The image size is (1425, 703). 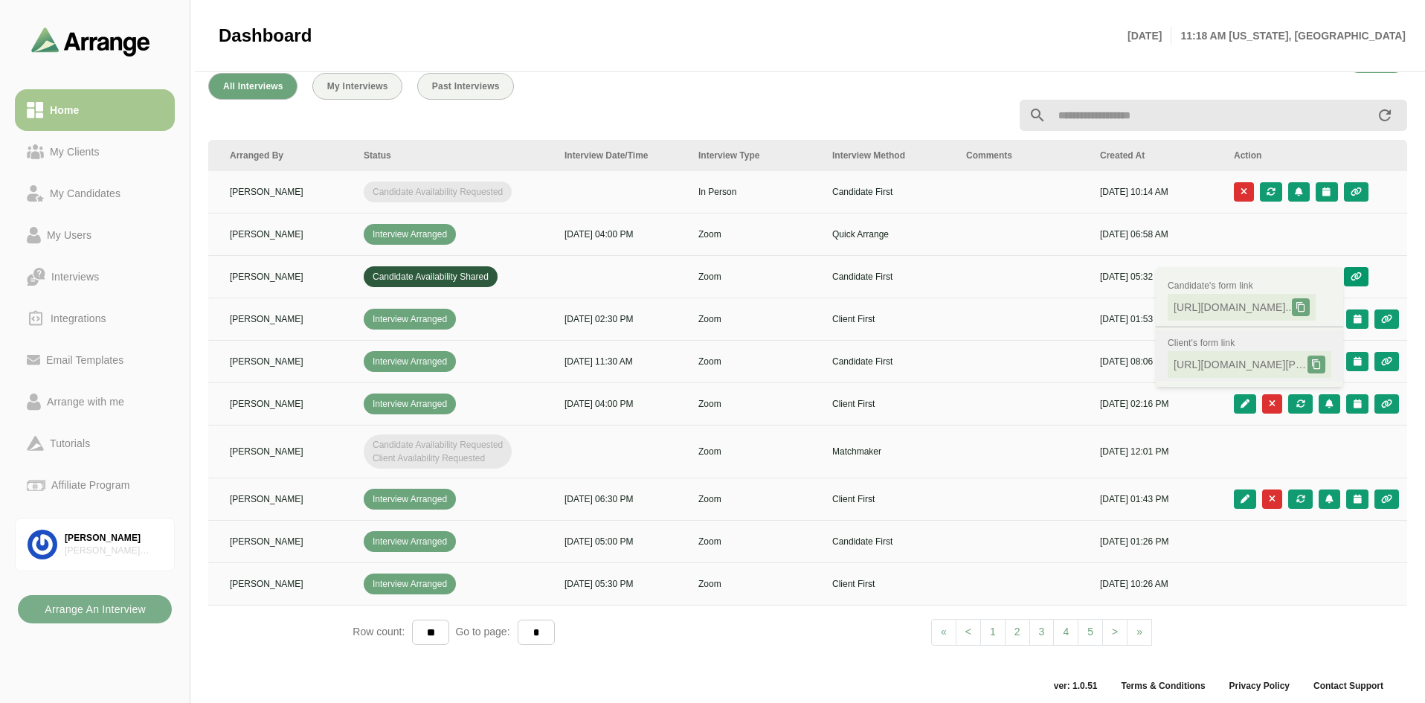 I want to click on span: All Interviews, so click(x=253, y=86).